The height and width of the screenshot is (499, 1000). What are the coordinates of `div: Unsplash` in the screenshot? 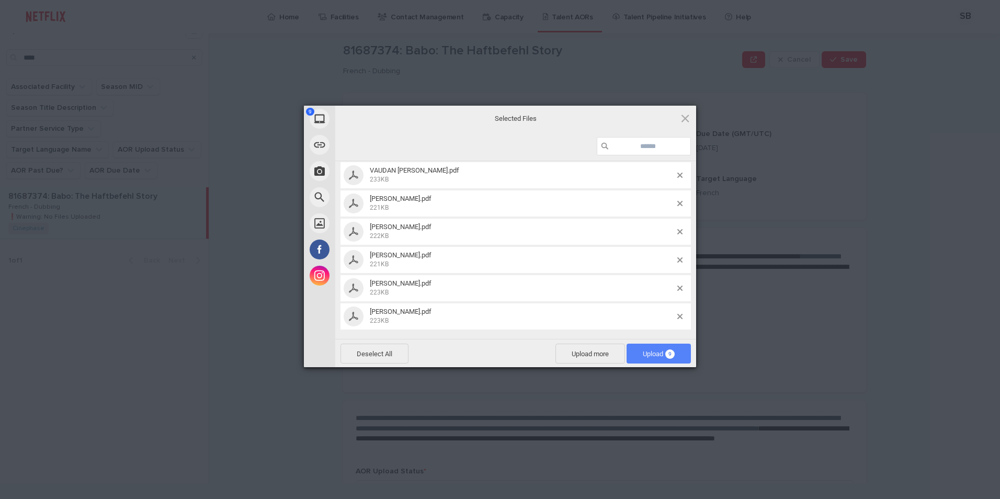 It's located at (367, 223).